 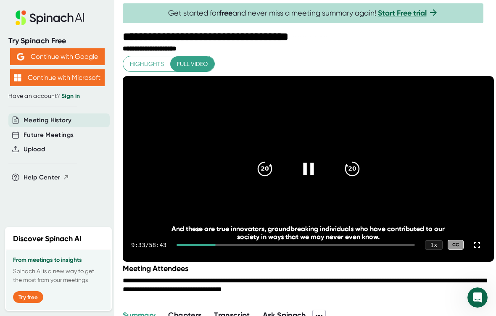 What do you see at coordinates (57, 57) in the screenshot?
I see `button: Continue with Google` at bounding box center [57, 57].